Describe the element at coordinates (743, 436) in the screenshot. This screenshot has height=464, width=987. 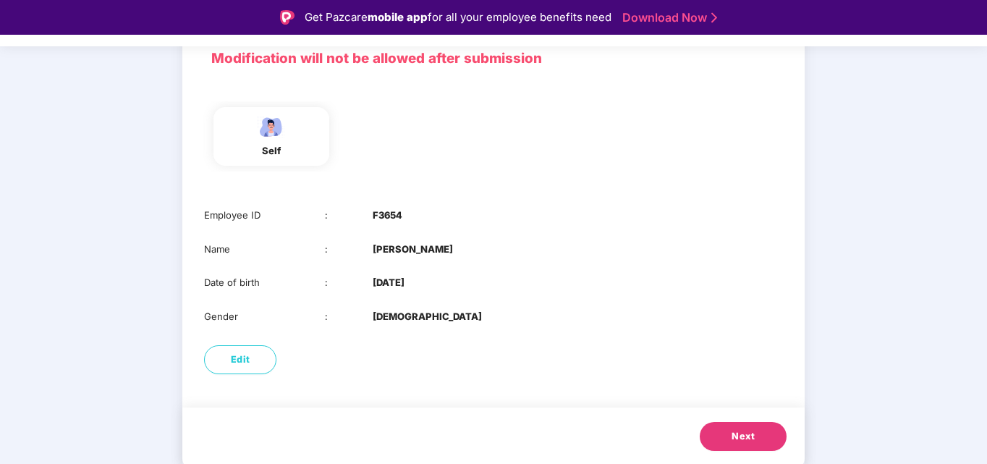
I see `span: Next` at that location.